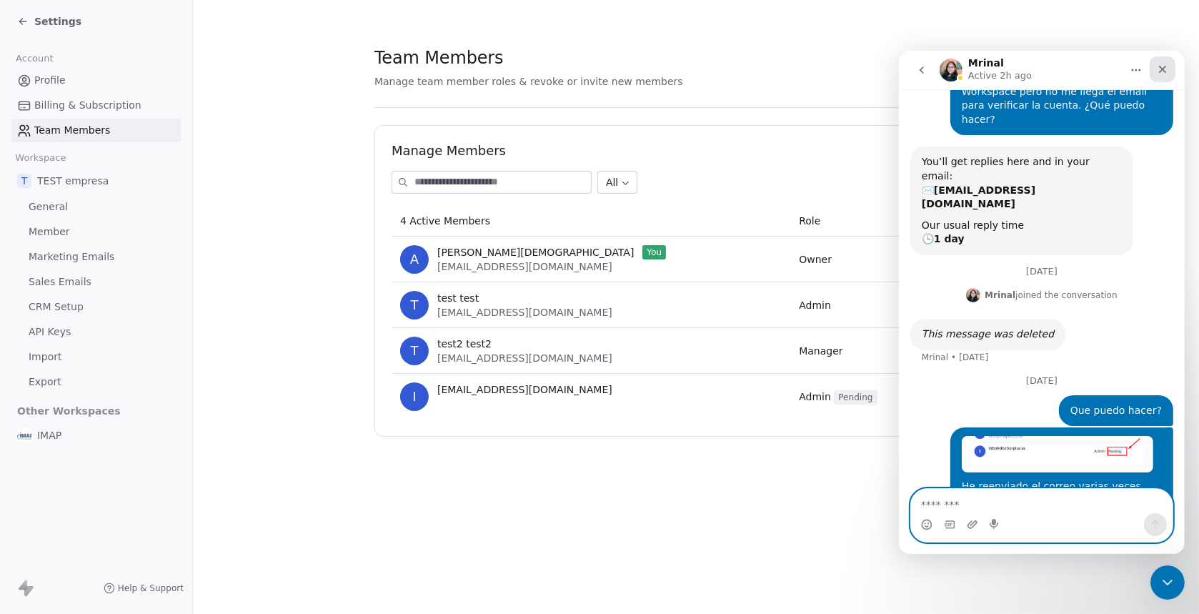 Image resolution: width=1199 pixels, height=614 pixels. What do you see at coordinates (458, 298) in the screenshot?
I see `span: test test` at bounding box center [458, 298].